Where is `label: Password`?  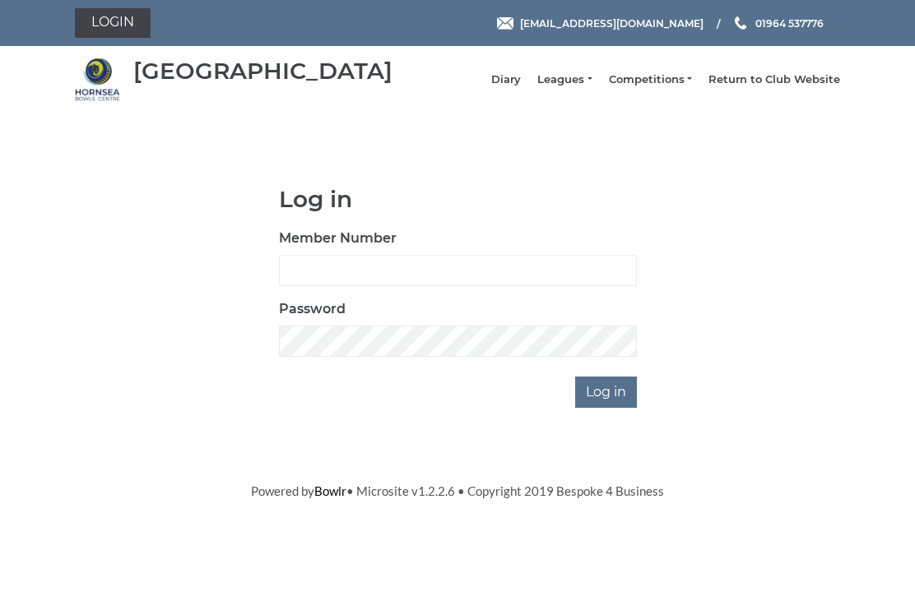 label: Password is located at coordinates (312, 309).